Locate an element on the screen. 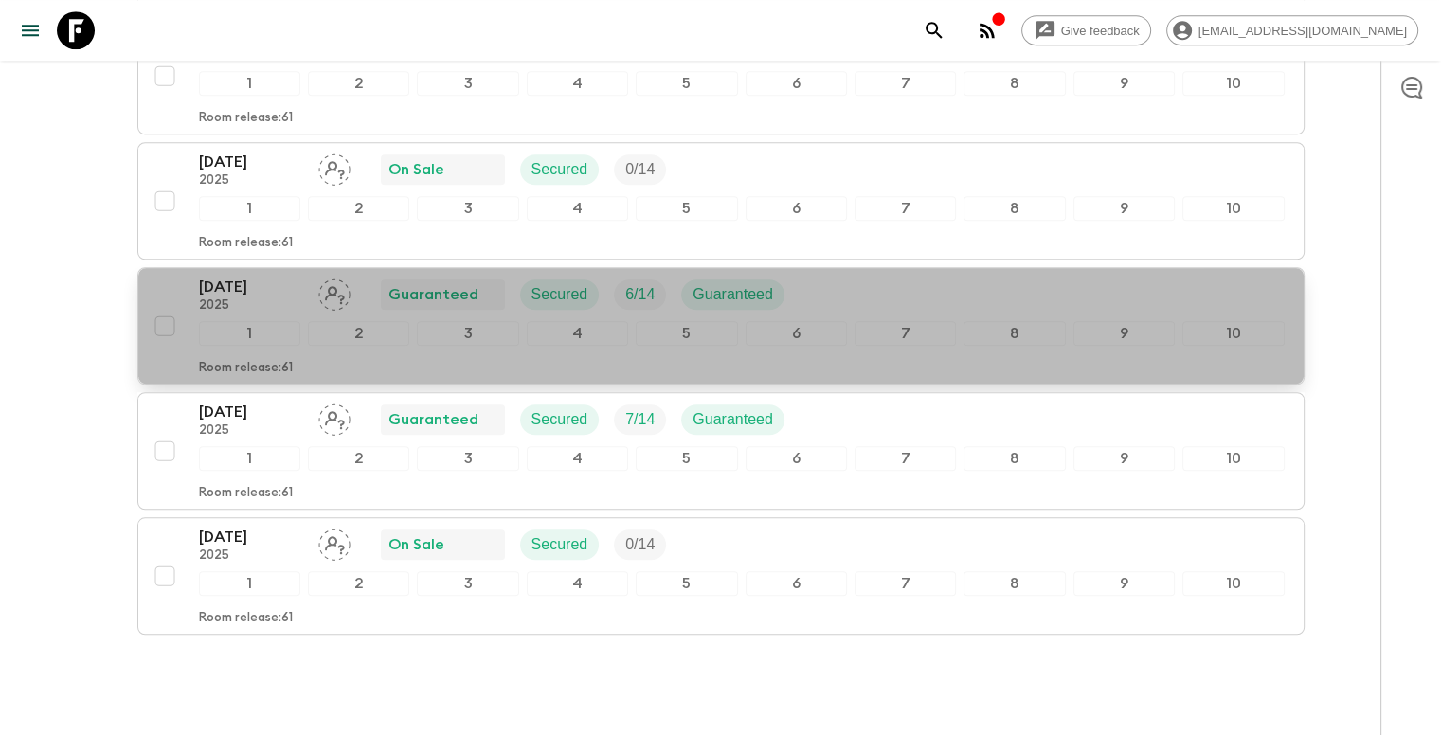 This screenshot has height=735, width=1441. p: 7 / 14 is located at coordinates (640, 420).